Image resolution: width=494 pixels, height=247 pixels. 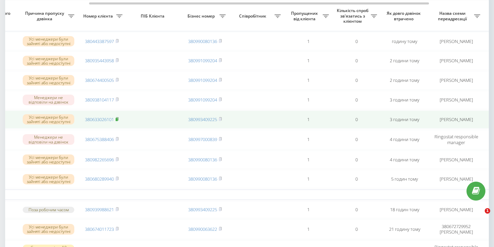 What do you see at coordinates (99, 229) in the screenshot?
I see `a: 380674011723` at bounding box center [99, 229].